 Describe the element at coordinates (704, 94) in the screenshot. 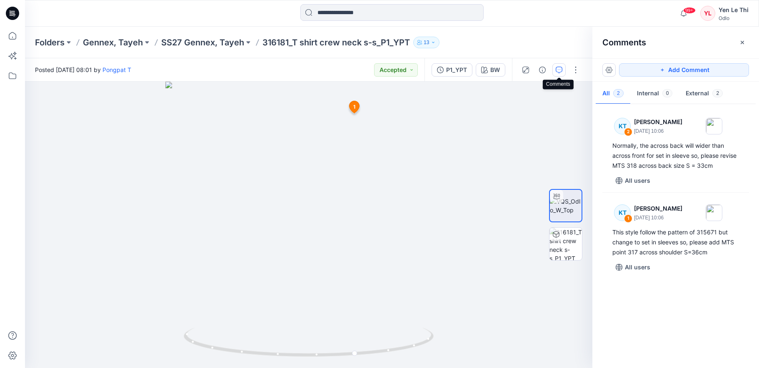

I see `button: External` at that location.